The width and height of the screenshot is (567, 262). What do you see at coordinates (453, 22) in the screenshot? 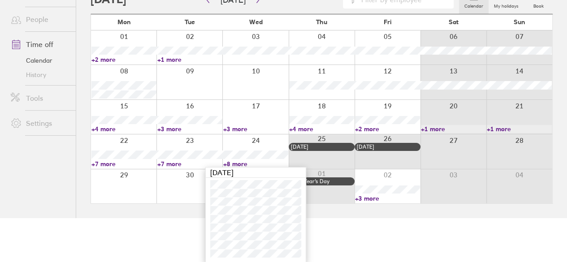
I see `span: Sat` at bounding box center [453, 22].